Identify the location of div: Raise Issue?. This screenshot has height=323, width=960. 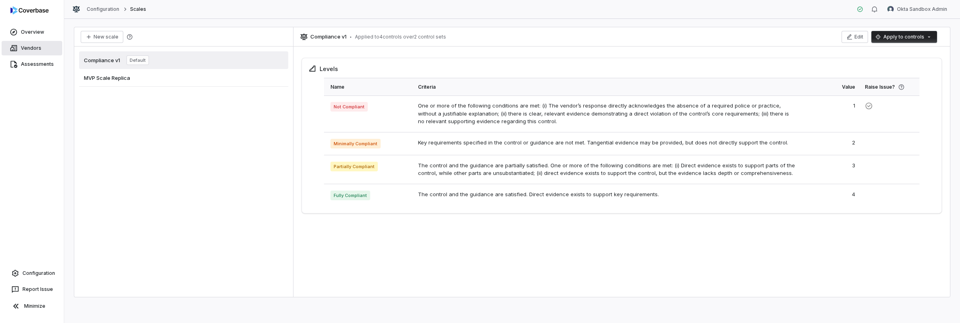
(889, 87).